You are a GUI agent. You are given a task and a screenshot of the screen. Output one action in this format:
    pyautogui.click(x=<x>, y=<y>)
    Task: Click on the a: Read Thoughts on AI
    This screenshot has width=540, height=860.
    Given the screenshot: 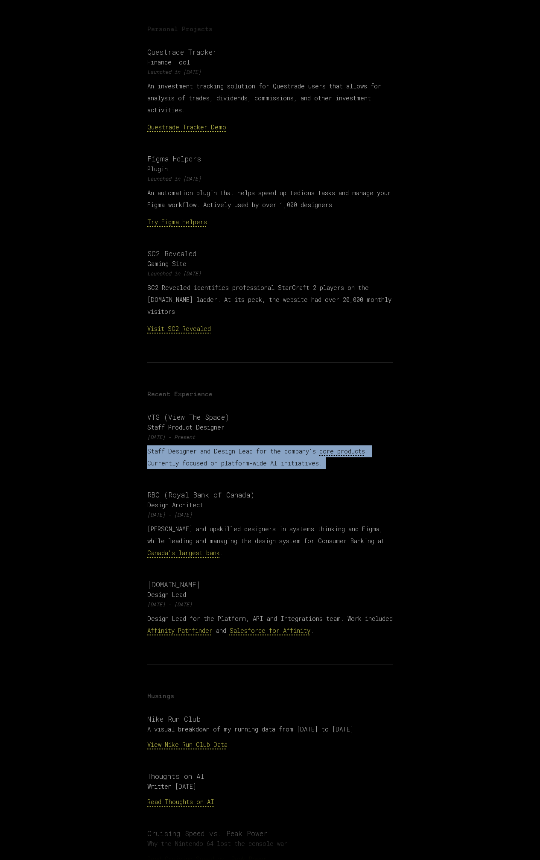 What is the action you would take?
    pyautogui.click(x=181, y=801)
    